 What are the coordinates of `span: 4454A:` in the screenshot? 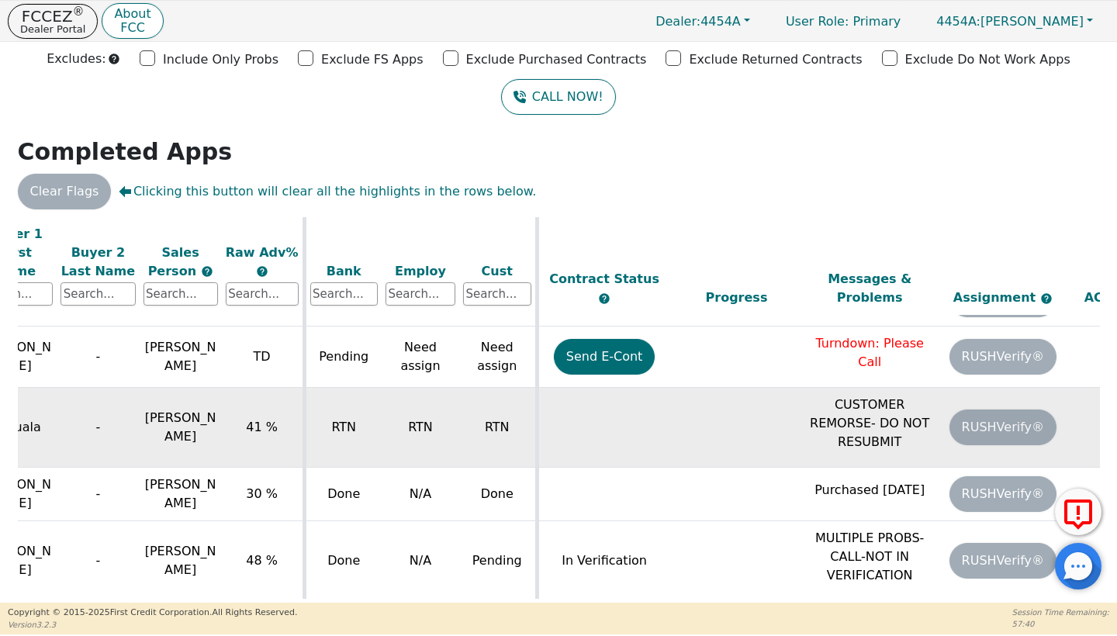 It's located at (958, 21).